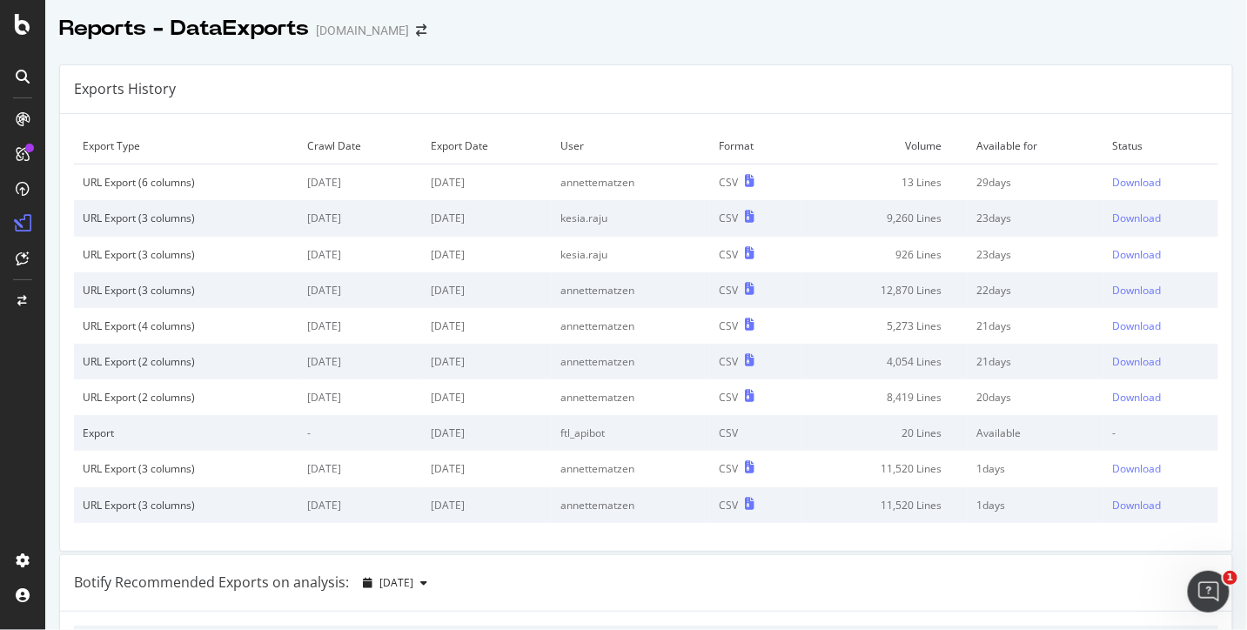 The height and width of the screenshot is (630, 1247). Describe the element at coordinates (885, 325) in the screenshot. I see `td: 5,273 Lines` at that location.